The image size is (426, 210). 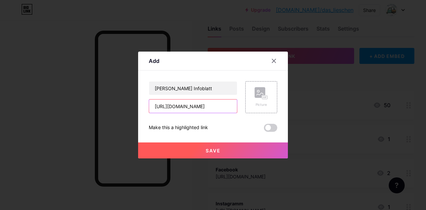 What do you see at coordinates (193, 88) in the screenshot?
I see `input: Title` at bounding box center [193, 88].